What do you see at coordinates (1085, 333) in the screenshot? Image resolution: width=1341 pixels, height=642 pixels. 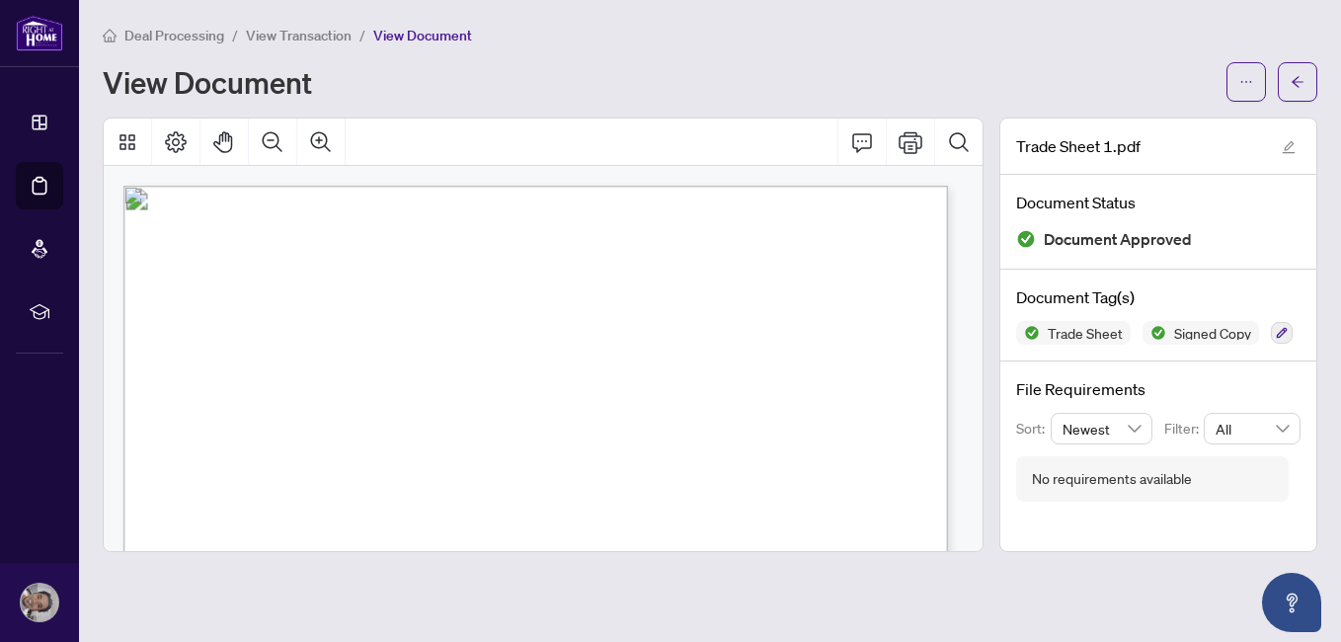 I see `span: Trade Sheet` at bounding box center [1085, 333].